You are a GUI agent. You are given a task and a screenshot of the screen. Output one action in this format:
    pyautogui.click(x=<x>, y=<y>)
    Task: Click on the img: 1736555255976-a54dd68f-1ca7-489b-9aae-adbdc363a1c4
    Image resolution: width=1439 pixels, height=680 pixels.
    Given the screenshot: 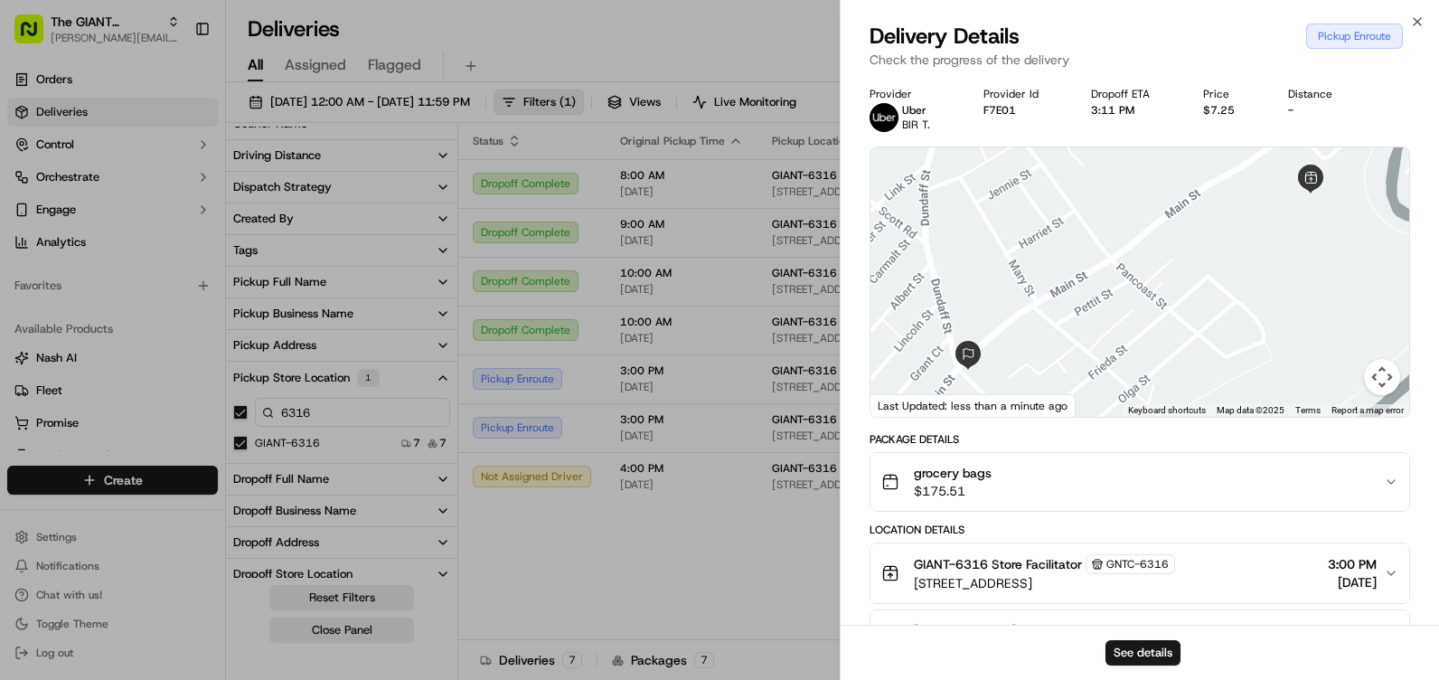 What is the action you would take?
    pyautogui.click(x=34, y=189)
    